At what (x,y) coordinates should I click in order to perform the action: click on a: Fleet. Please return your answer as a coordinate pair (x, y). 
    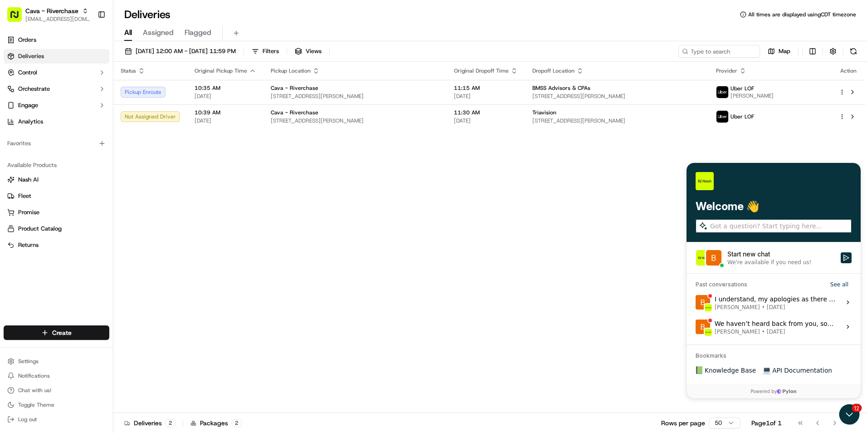
    Looking at the image, I should click on (56, 196).